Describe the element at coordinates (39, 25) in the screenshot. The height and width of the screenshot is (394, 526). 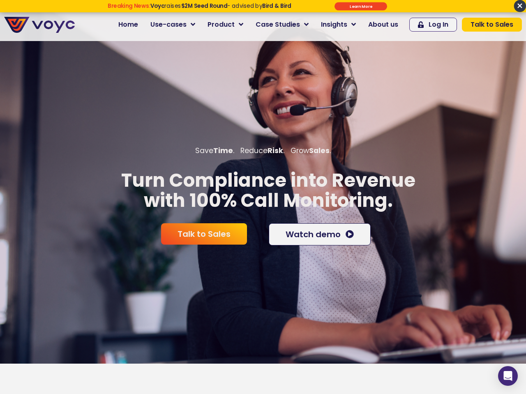
I see `img: voyc-full-logo` at that location.